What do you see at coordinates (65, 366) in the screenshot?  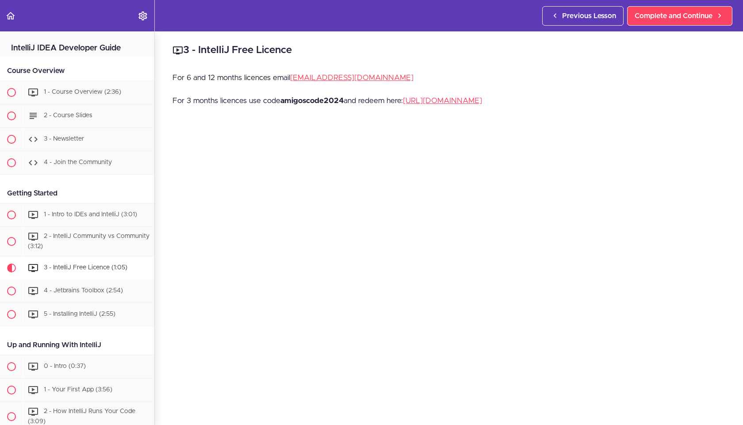 I see `span: 0 - Intro (0:37)` at bounding box center [65, 366].